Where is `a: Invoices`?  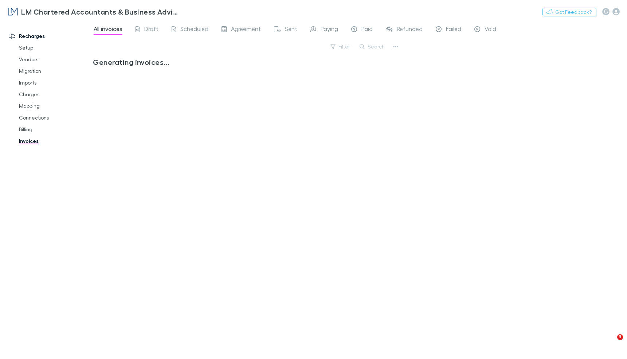 a: Invoices is located at coordinates (51, 141).